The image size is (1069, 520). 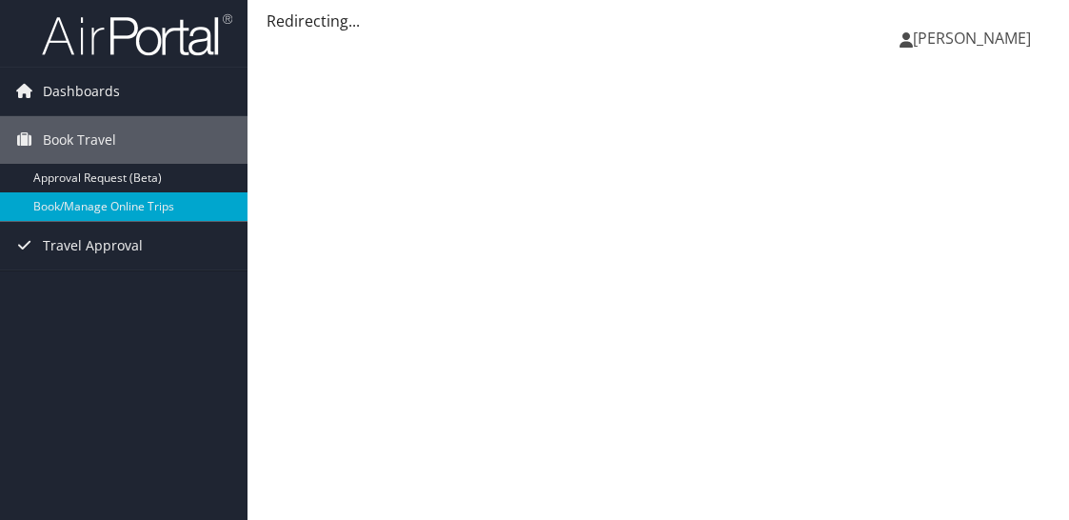 What do you see at coordinates (81, 91) in the screenshot?
I see `span: Dashboards` at bounding box center [81, 91].